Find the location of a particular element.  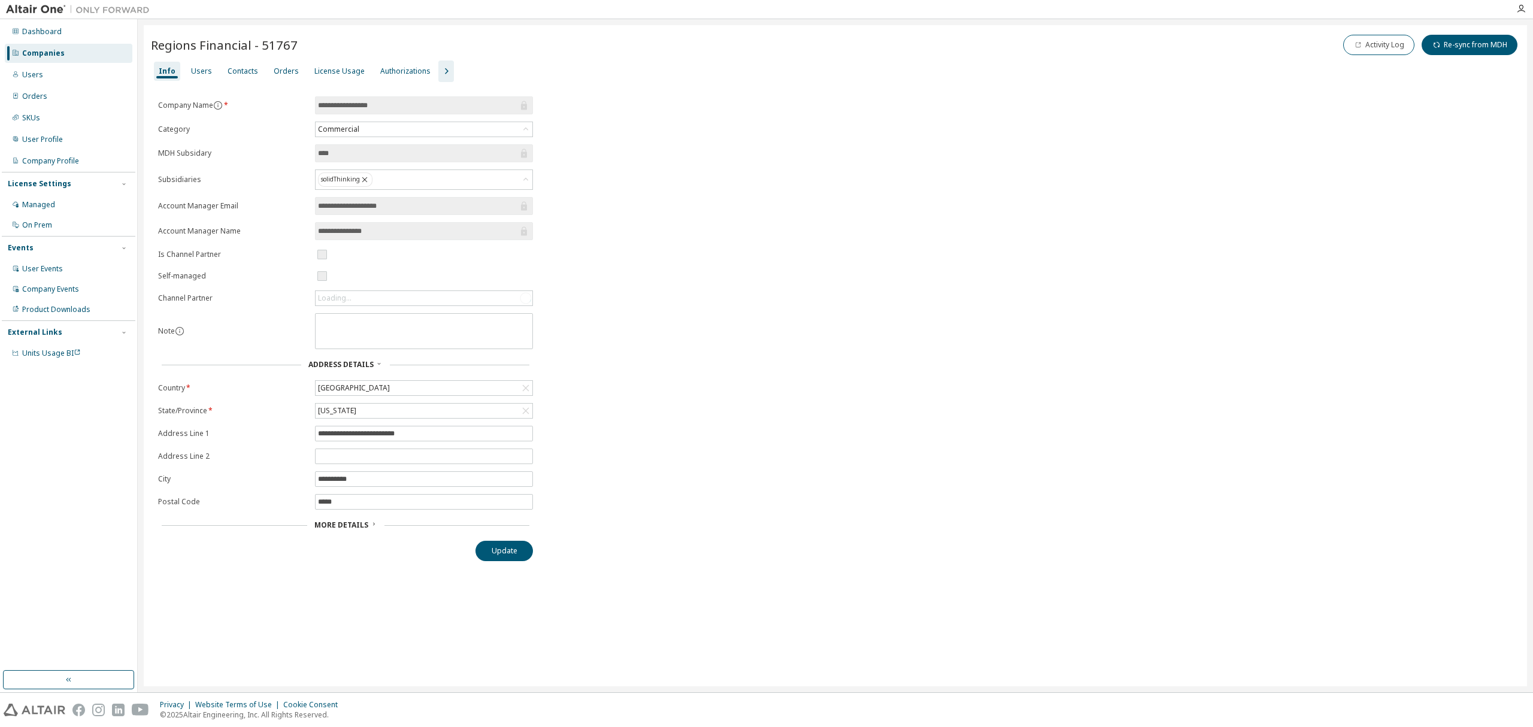

div: Events is located at coordinates (20, 248).